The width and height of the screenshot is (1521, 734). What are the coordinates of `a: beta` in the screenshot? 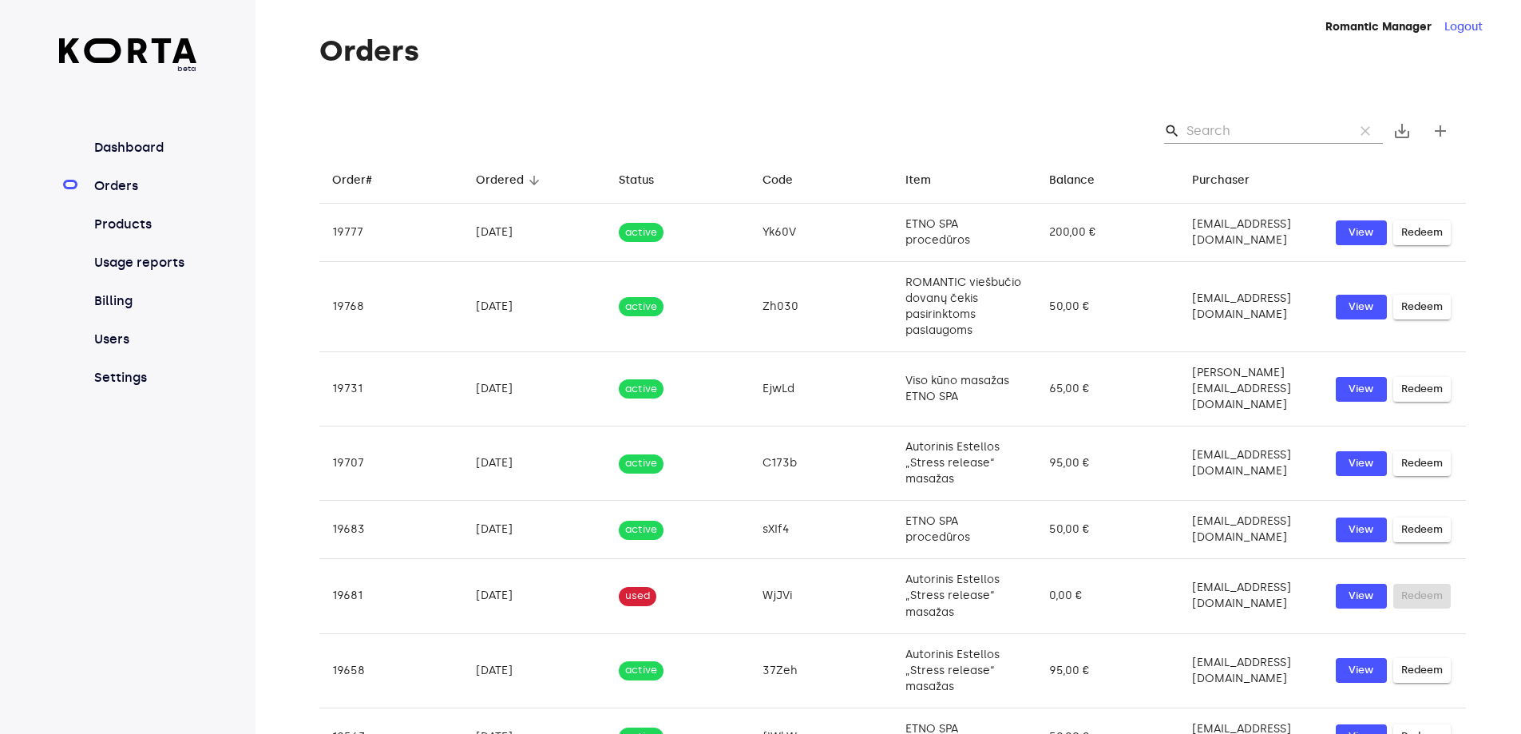 It's located at (128, 56).